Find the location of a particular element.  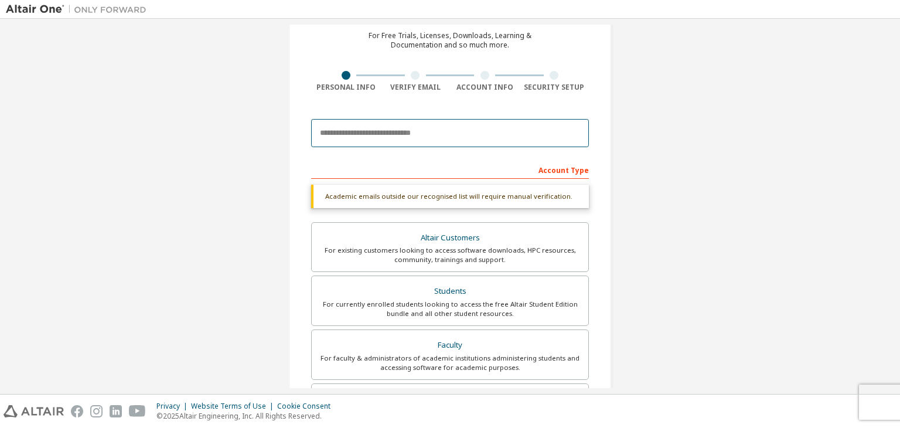

img: youtube.svg is located at coordinates (137, 411).